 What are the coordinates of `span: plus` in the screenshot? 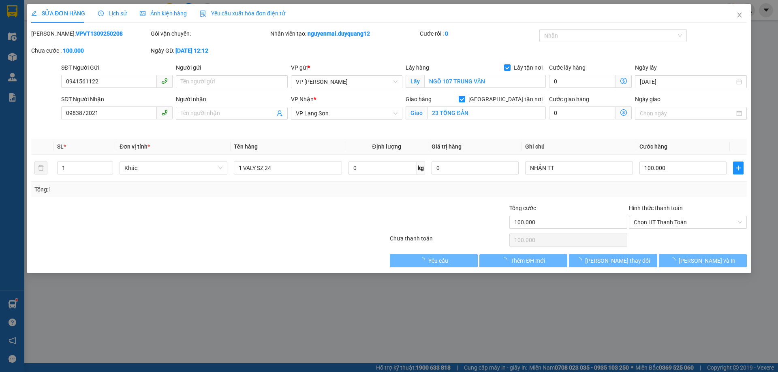 It's located at (738, 168).